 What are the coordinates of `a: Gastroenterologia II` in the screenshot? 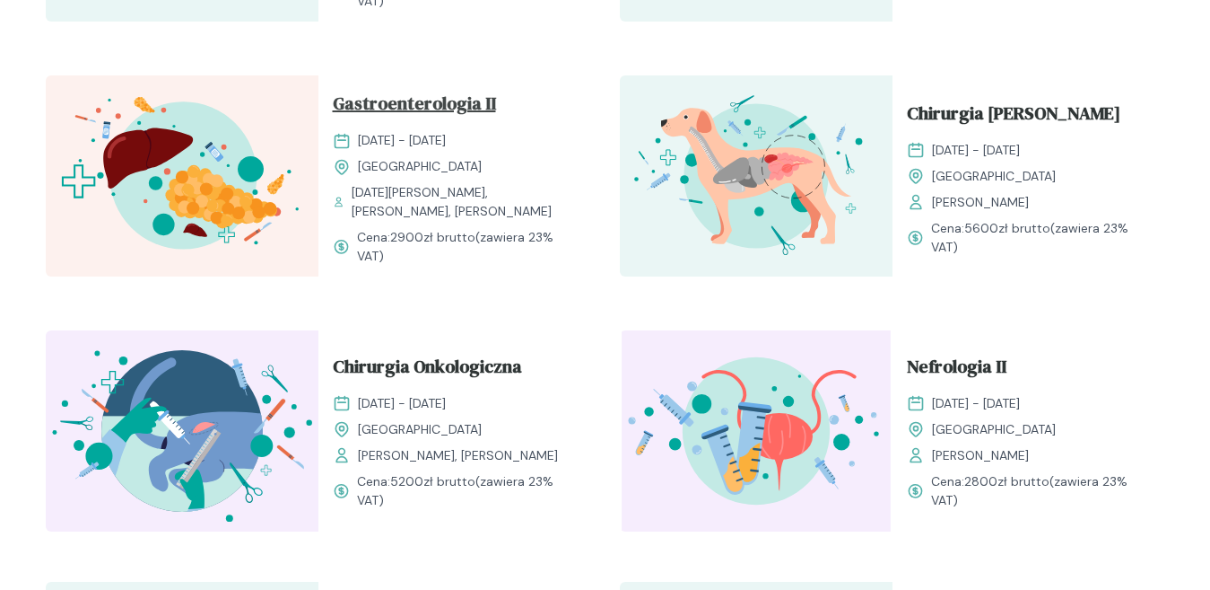 It's located at (455, 107).